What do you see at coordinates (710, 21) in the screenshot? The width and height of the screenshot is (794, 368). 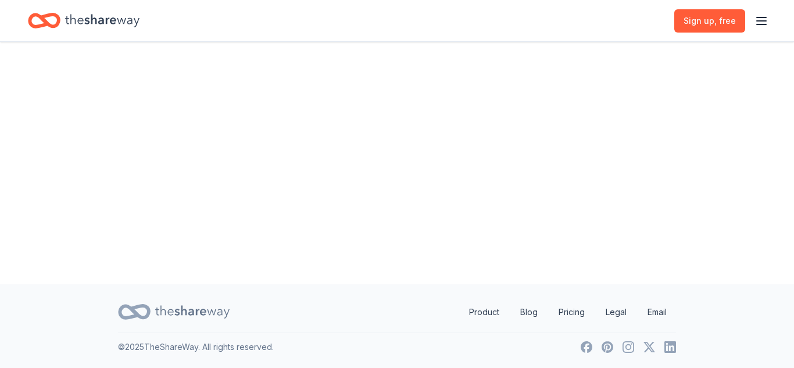 I see `span: Sign up` at bounding box center [710, 21].